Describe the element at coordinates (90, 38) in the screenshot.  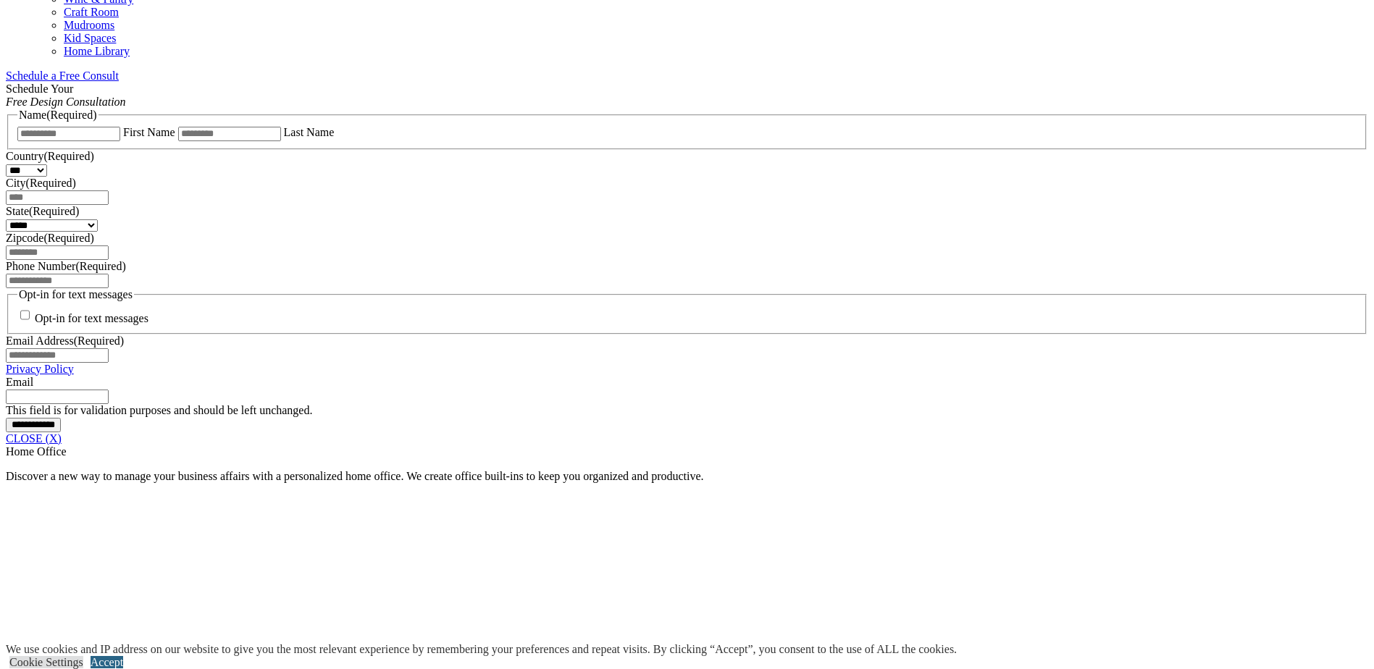
I see `a: Kid Spaces` at that location.